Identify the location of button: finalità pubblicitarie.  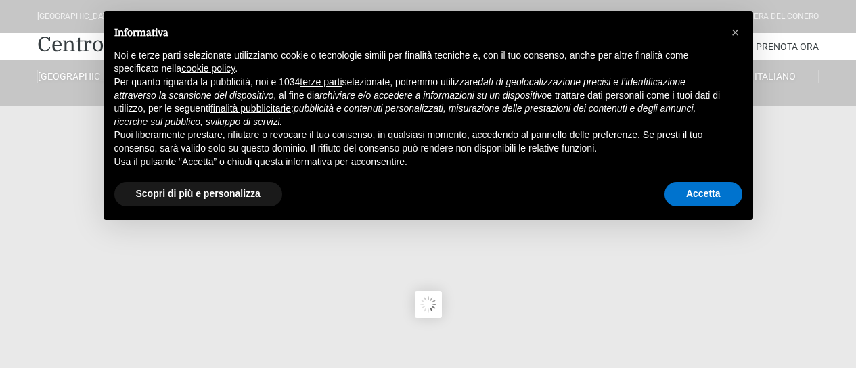
(250, 109).